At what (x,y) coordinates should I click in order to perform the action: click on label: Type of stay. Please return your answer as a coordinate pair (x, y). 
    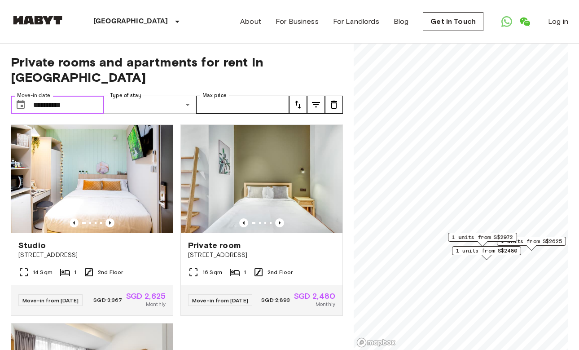
    Looking at the image, I should click on (126, 95).